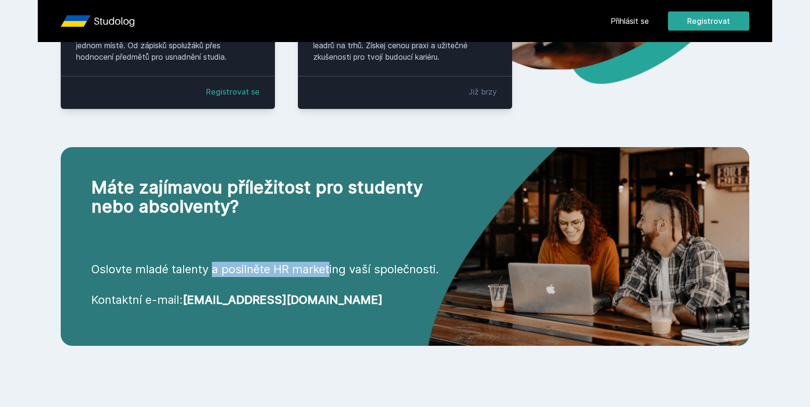  What do you see at coordinates (630, 21) in the screenshot?
I see `a: Přihlásit se` at bounding box center [630, 21].